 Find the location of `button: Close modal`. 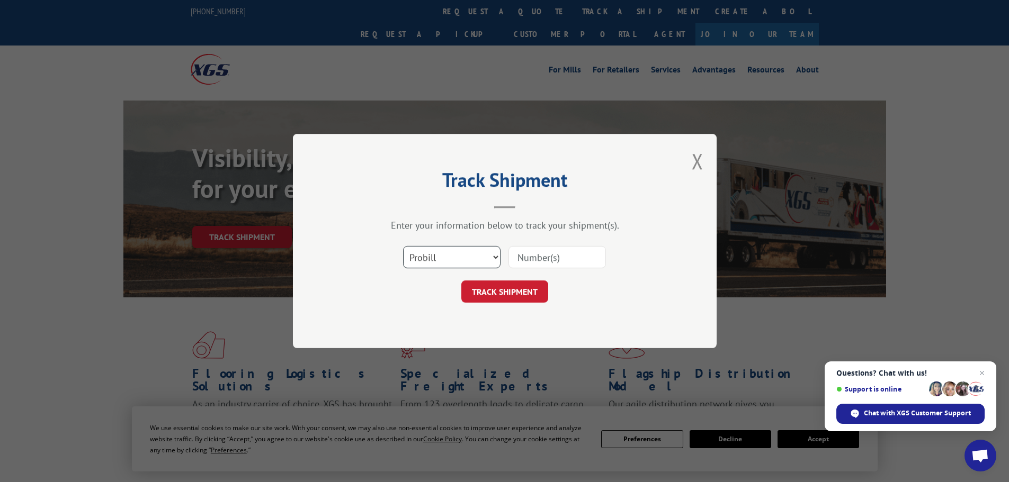

button: Close modal is located at coordinates (697, 161).